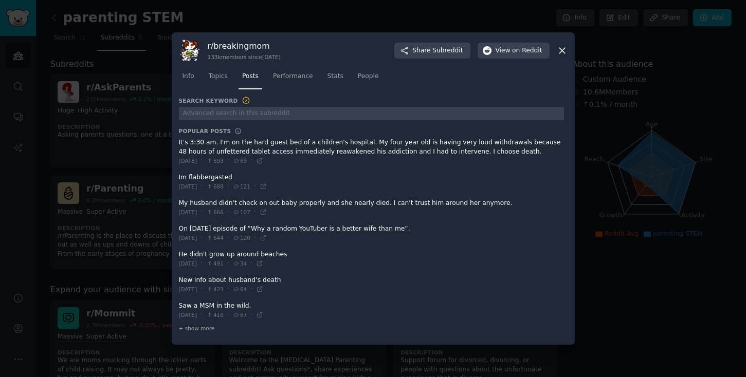 This screenshot has width=746, height=377. What do you see at coordinates (368, 79) in the screenshot?
I see `a: People` at bounding box center [368, 79].